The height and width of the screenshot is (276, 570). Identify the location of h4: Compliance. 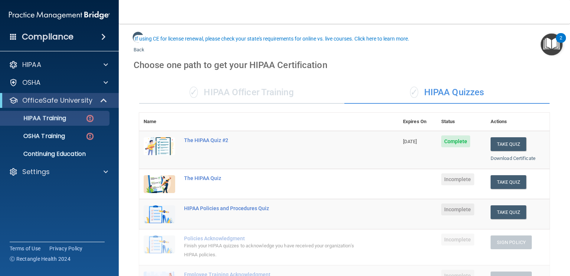
(48, 37).